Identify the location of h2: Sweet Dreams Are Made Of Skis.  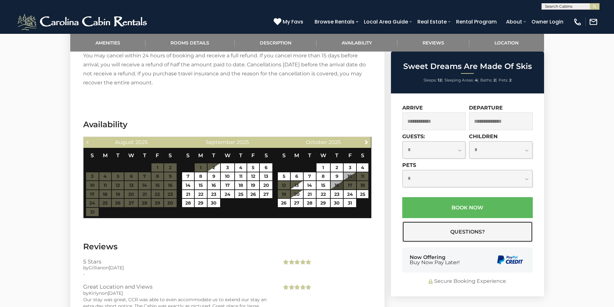
(467, 66).